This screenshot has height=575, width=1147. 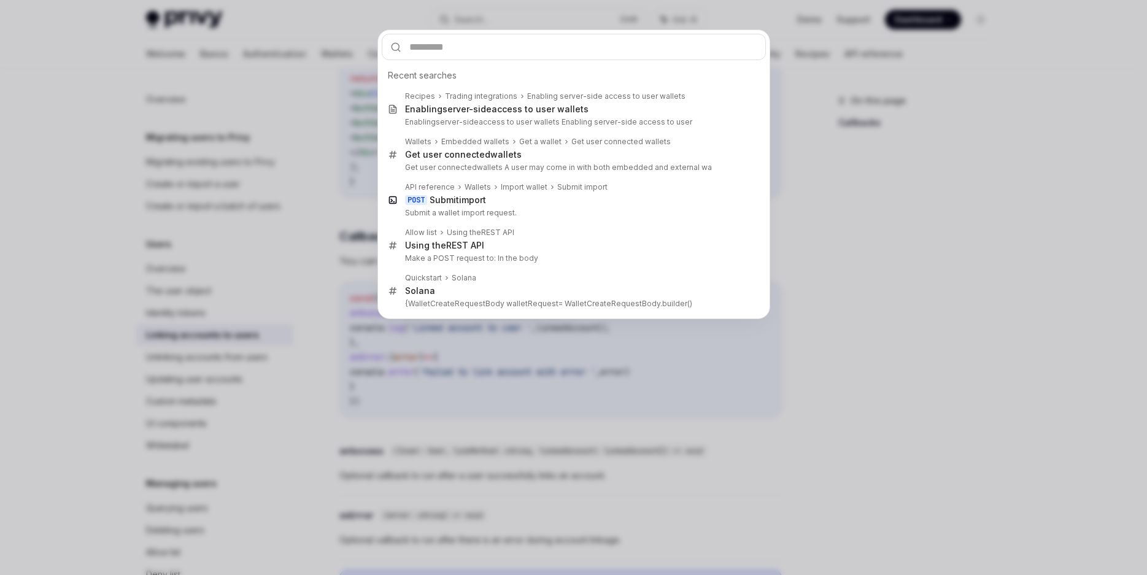 What do you see at coordinates (540, 142) in the screenshot?
I see `div: Get a wallet` at bounding box center [540, 142].